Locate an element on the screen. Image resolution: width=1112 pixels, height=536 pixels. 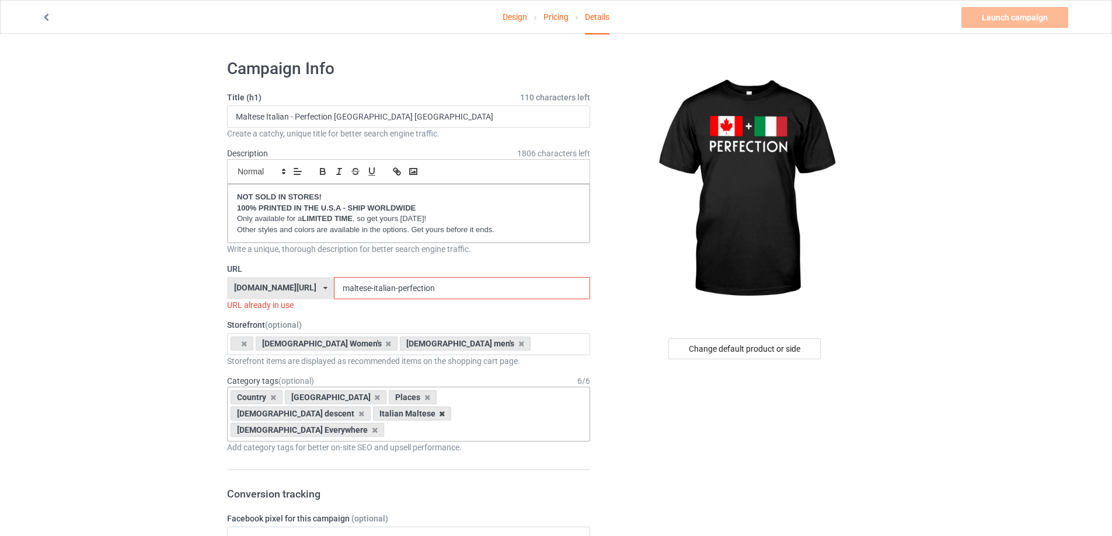
h3: Conversion tracking is located at coordinates (409, 494).